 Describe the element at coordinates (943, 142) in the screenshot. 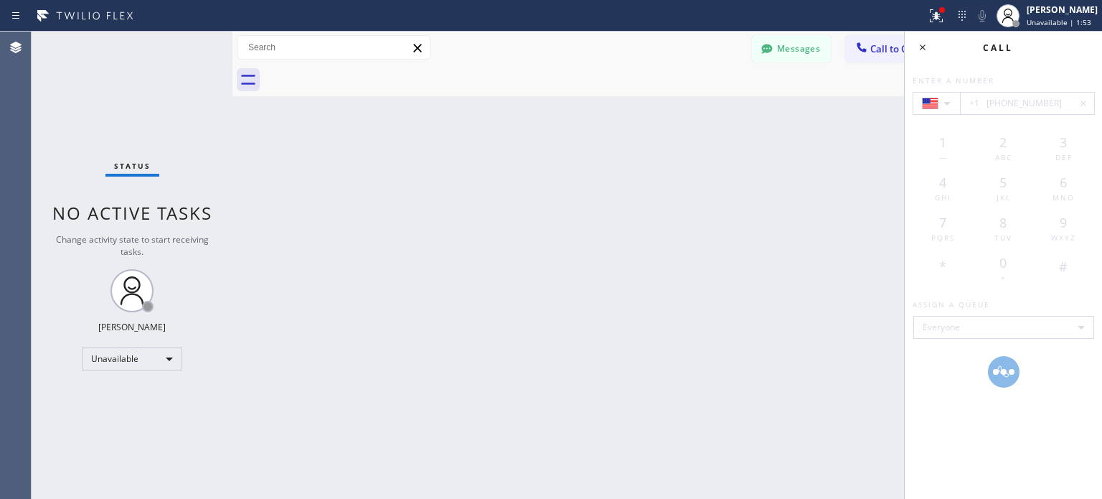

I see `span: 1` at that location.